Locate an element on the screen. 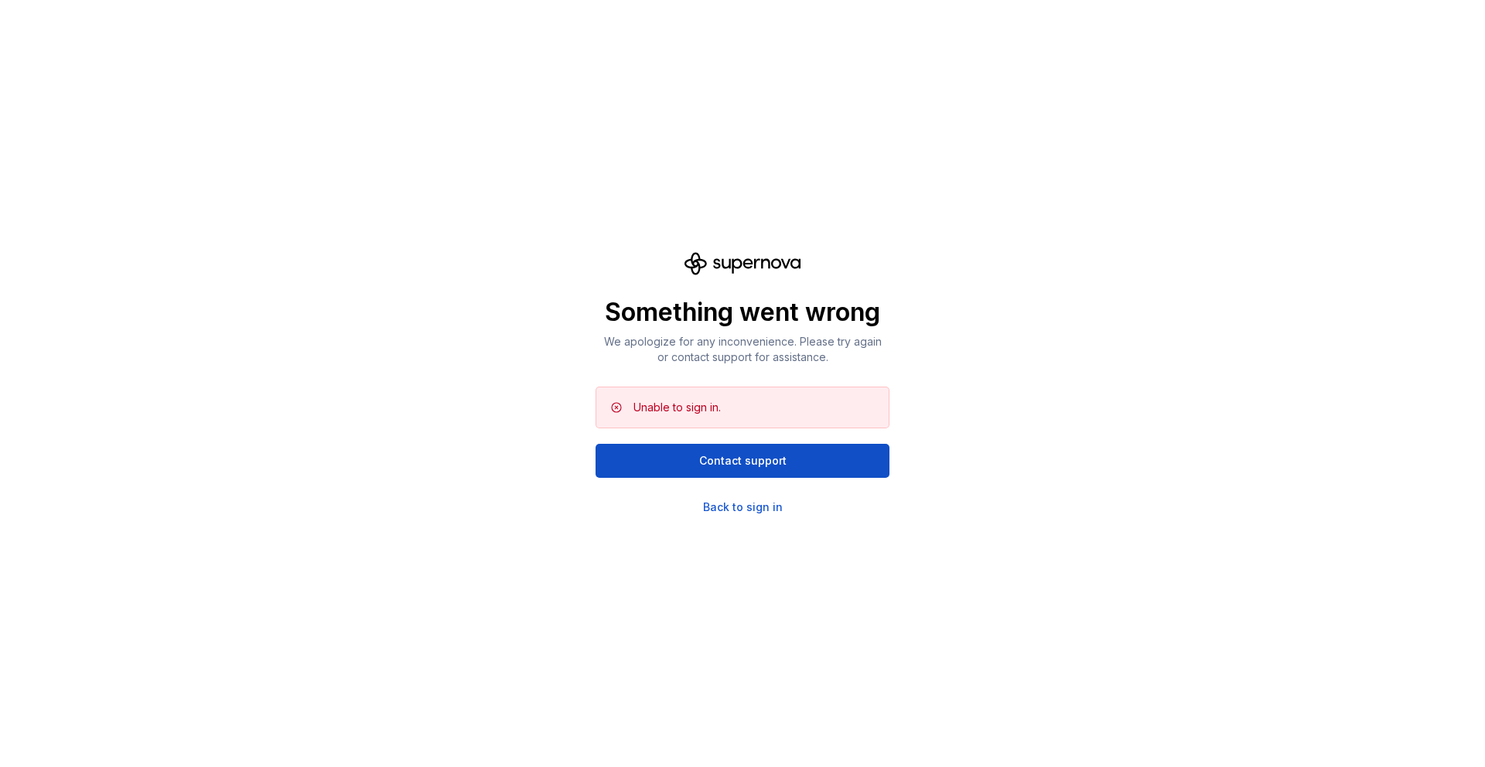 The width and height of the screenshot is (1485, 767). p: We apologize for any inconvenience. Please try again or contact support for assistance. is located at coordinates (743, 350).